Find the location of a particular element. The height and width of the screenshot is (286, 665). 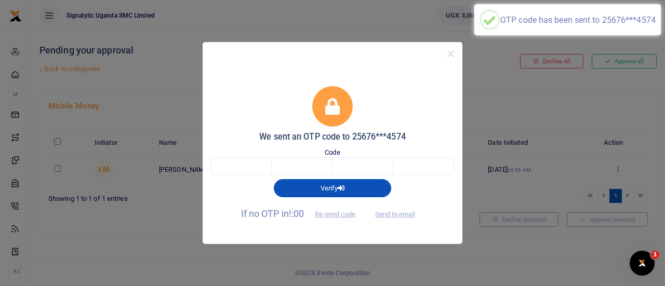

span: !:00 is located at coordinates (296, 214).